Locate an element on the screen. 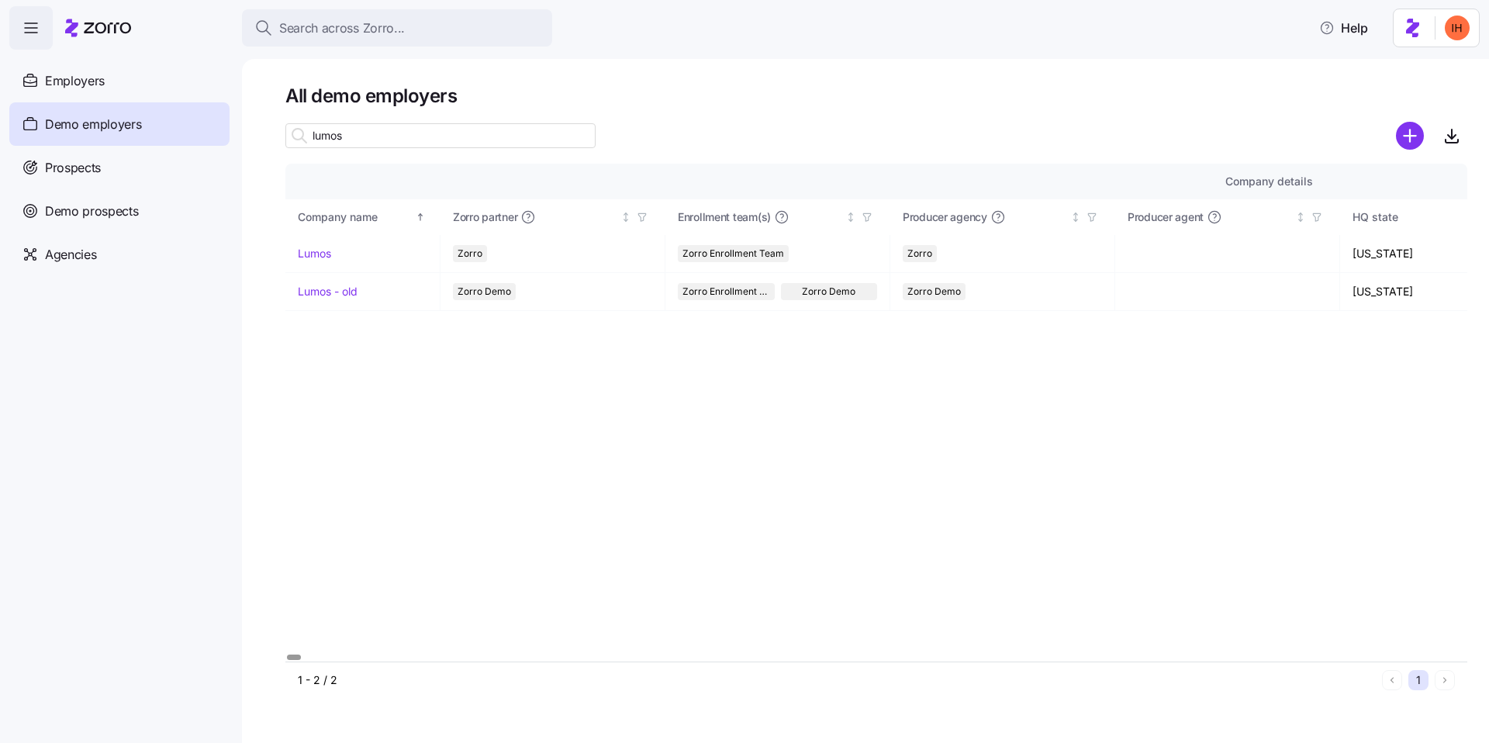  span: Agencies is located at coordinates (71, 254).